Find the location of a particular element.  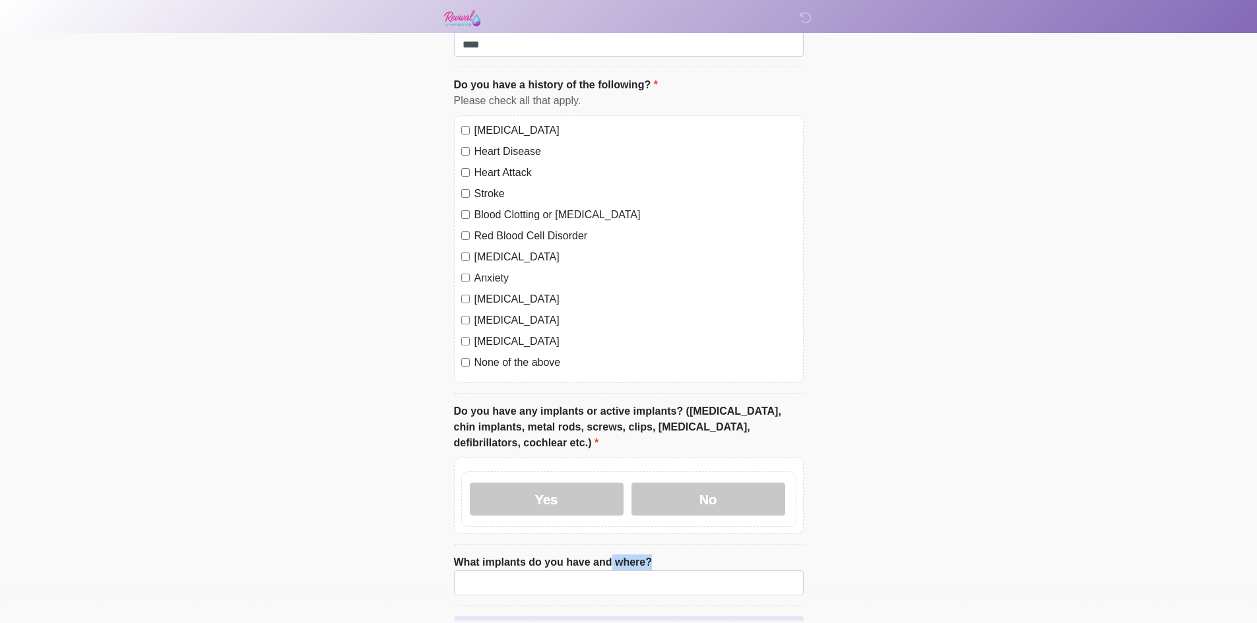

input: Red Blood Cell Disorder is located at coordinates (465, 236).